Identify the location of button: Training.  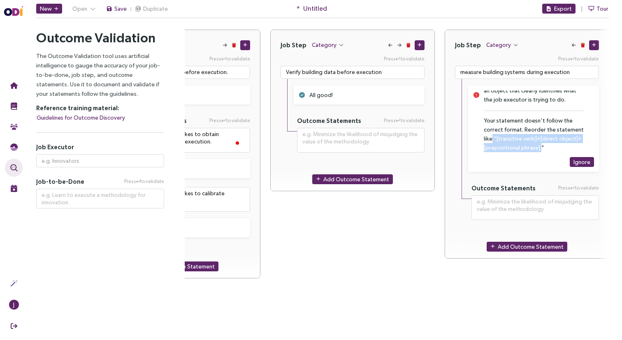
(14, 106).